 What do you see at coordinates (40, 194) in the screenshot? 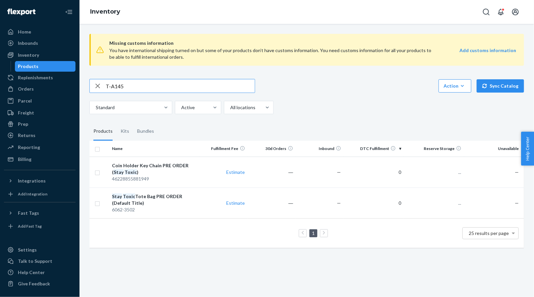
I see `a: Add Integration` at bounding box center [40, 194].